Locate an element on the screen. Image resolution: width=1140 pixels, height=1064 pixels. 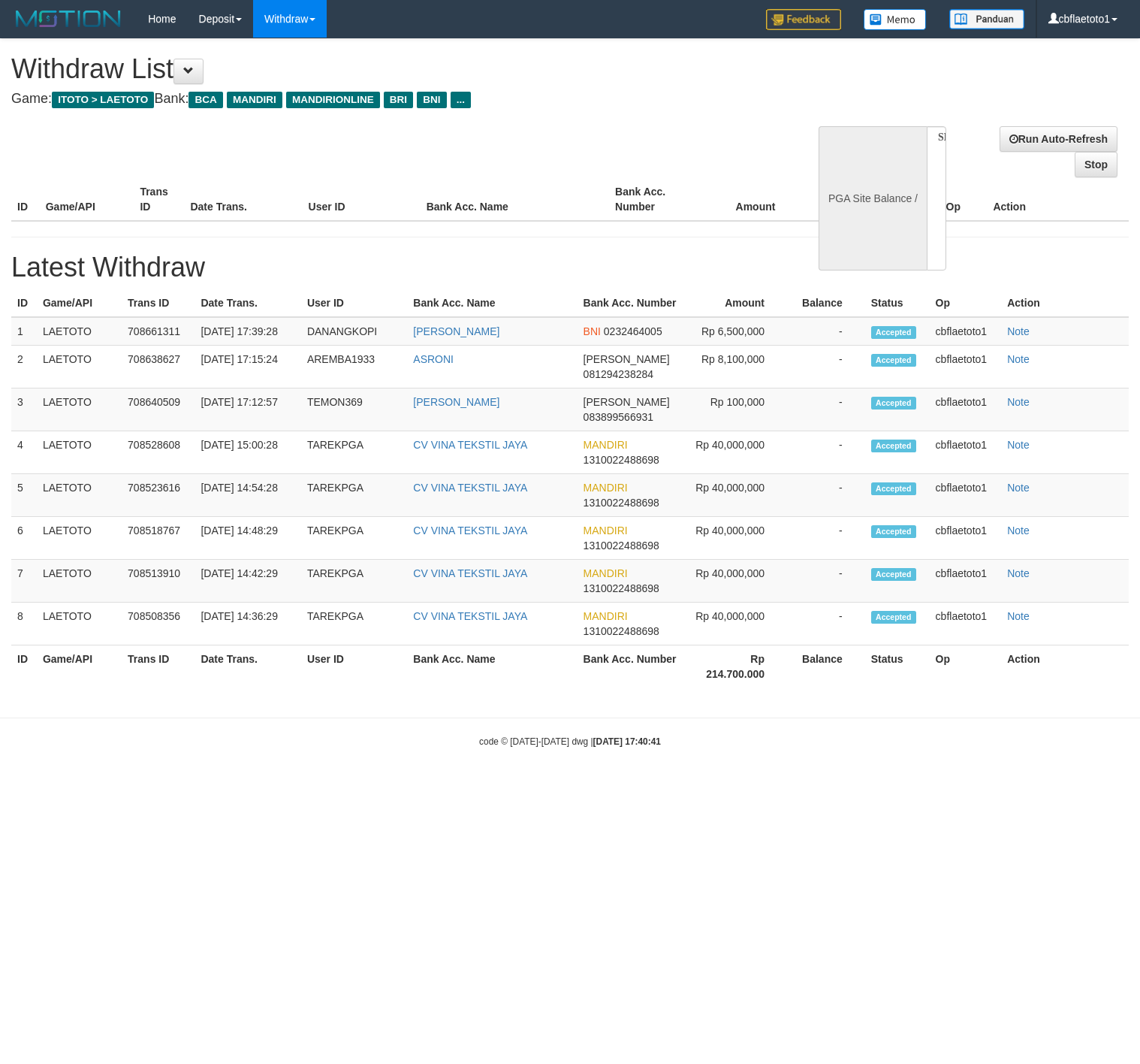
a: Stop is located at coordinates (1096, 164).